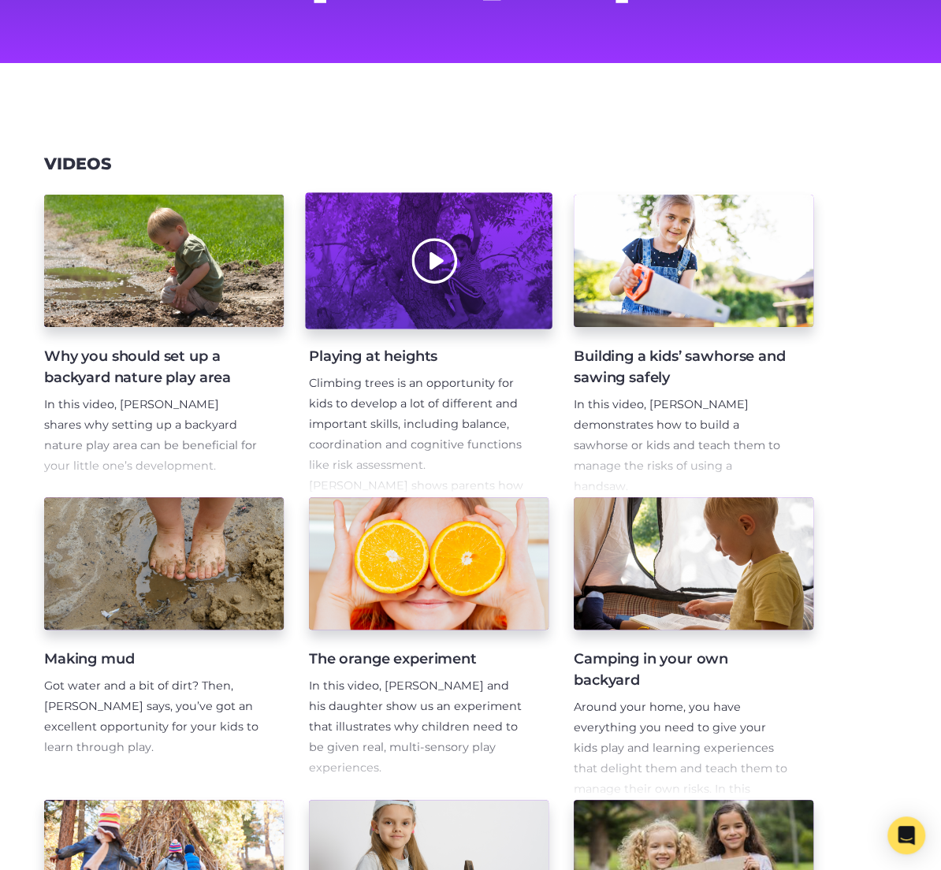 The width and height of the screenshot is (941, 870). Describe the element at coordinates (693, 648) in the screenshot. I see `a: Camping in your own backyard Around your home, you have everything you need to give your kids pla...` at that location.